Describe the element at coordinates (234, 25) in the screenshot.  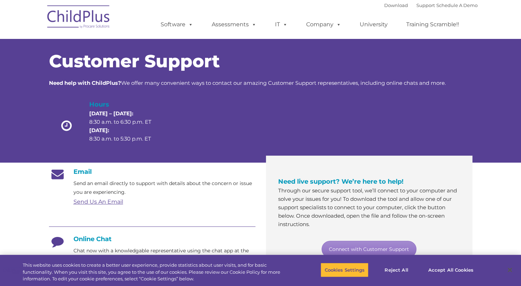
I see `a: Assessments` at that location.